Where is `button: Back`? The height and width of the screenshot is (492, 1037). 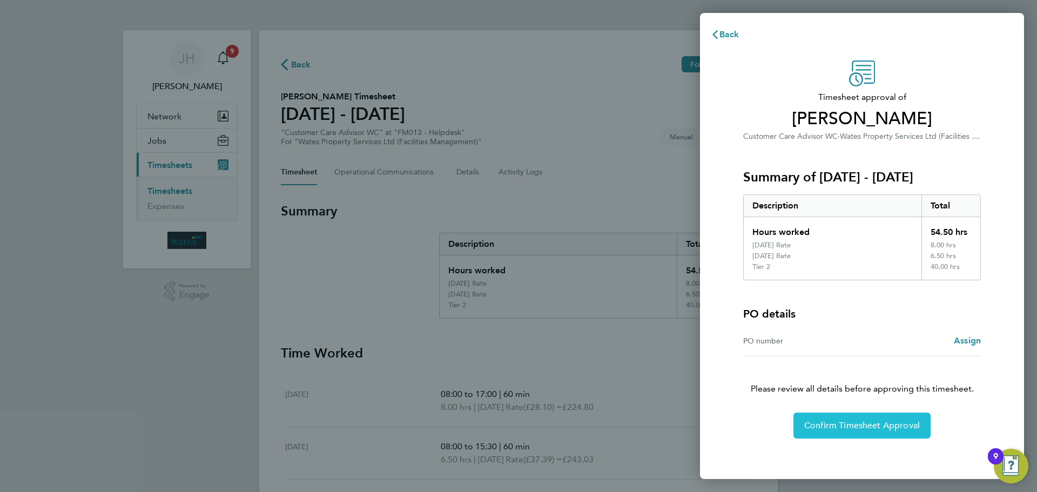 button: Back is located at coordinates (725, 35).